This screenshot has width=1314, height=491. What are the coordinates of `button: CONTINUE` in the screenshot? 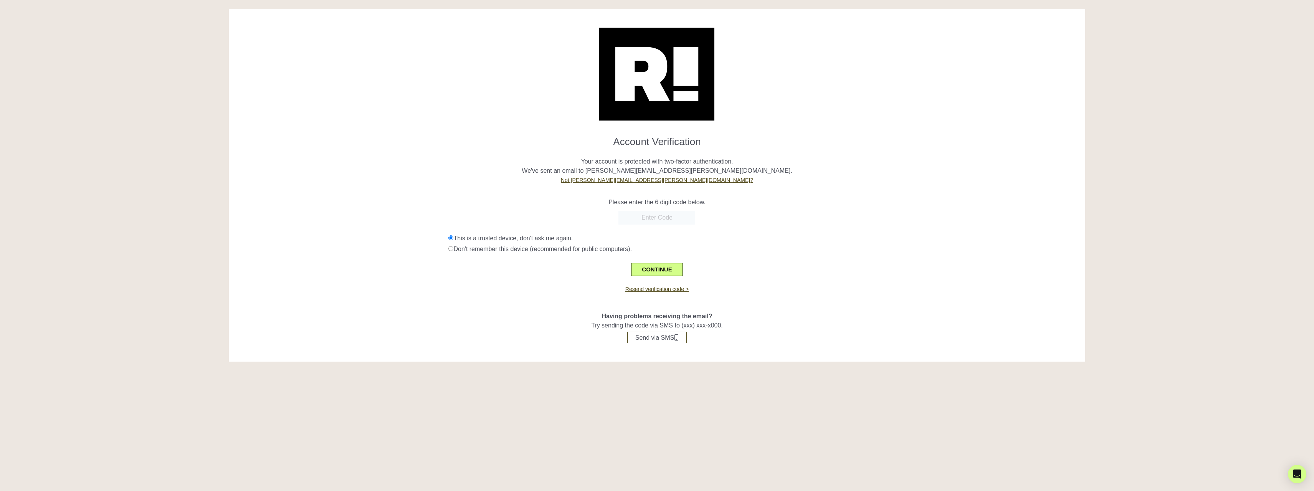 It's located at (657, 269).